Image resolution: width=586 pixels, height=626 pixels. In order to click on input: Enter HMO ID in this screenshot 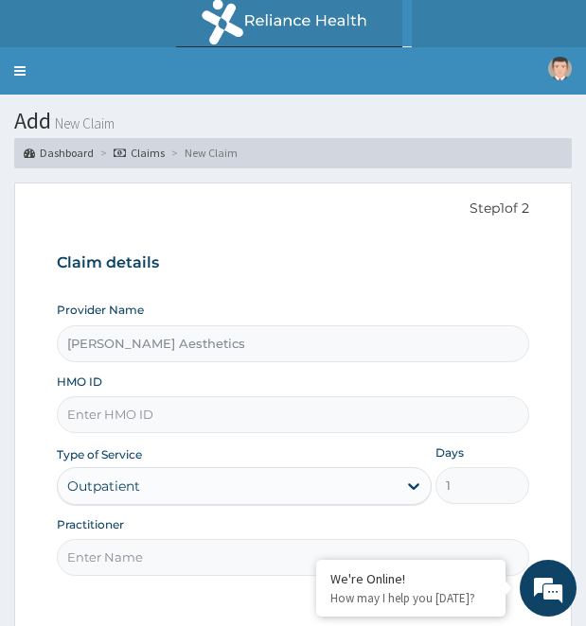, I will do `click(292, 414)`.